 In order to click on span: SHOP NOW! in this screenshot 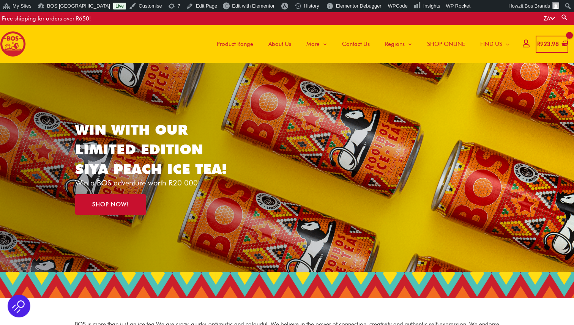, I will do `click(111, 205)`.